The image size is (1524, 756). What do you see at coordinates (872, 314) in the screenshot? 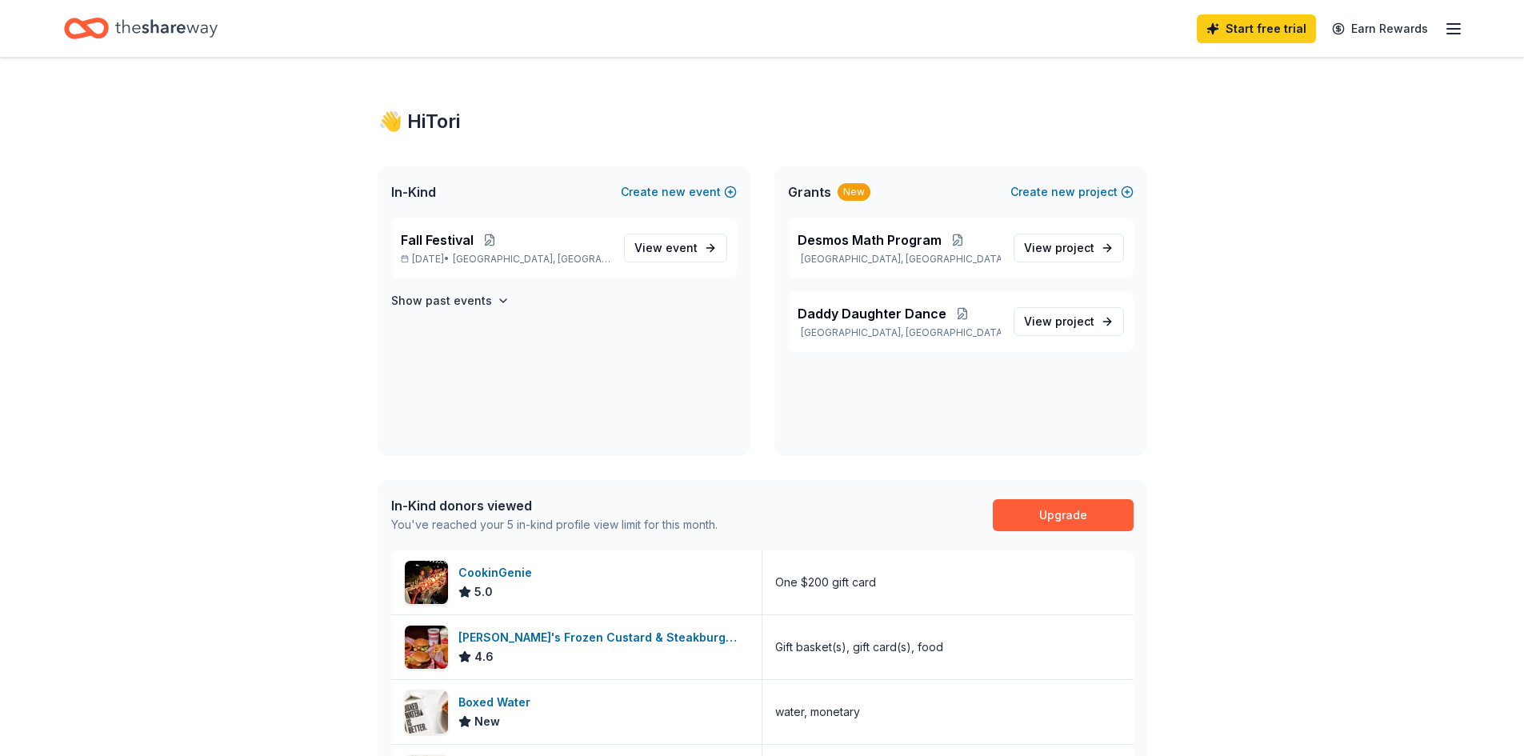
I see `span: Daddy Daughter Dance` at bounding box center [872, 314].